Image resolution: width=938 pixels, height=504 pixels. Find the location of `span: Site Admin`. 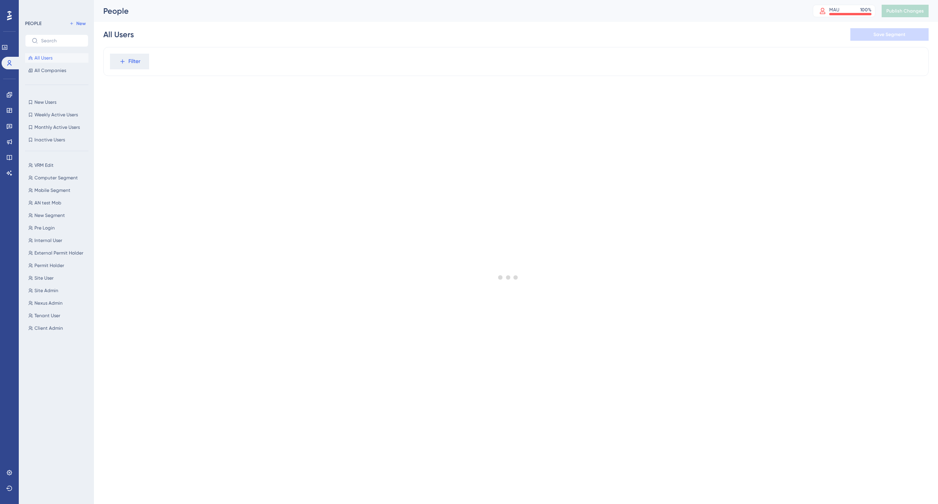

span: Site Admin is located at coordinates (46, 290).